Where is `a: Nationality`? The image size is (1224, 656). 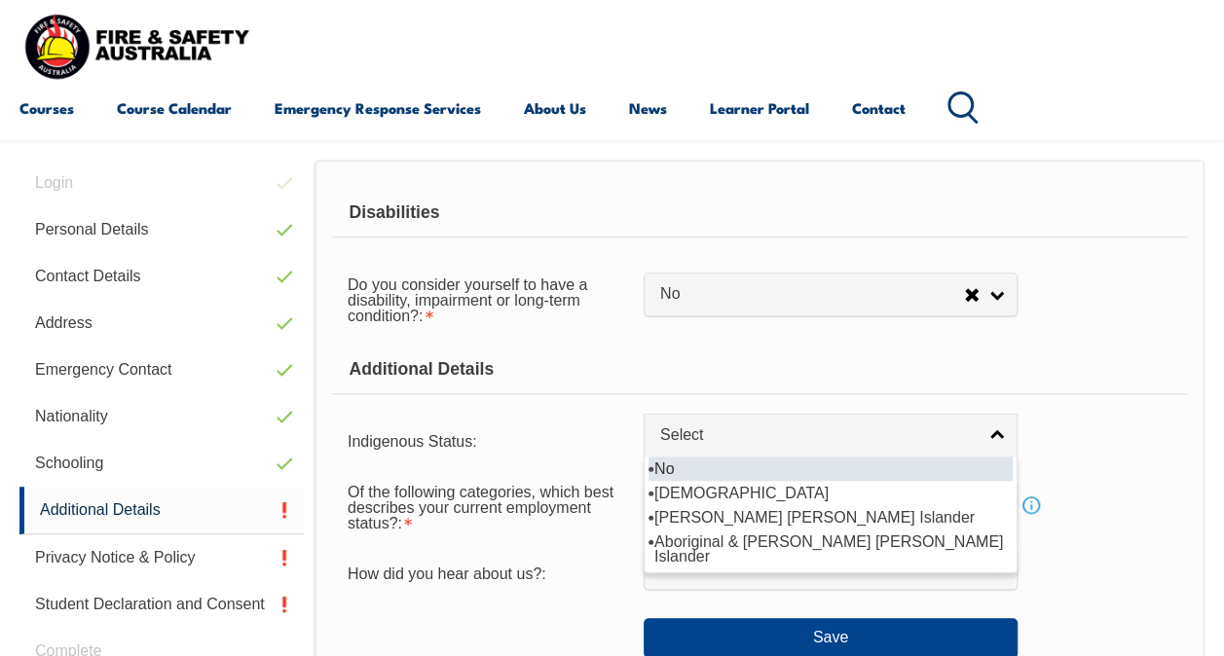 a: Nationality is located at coordinates (162, 417).